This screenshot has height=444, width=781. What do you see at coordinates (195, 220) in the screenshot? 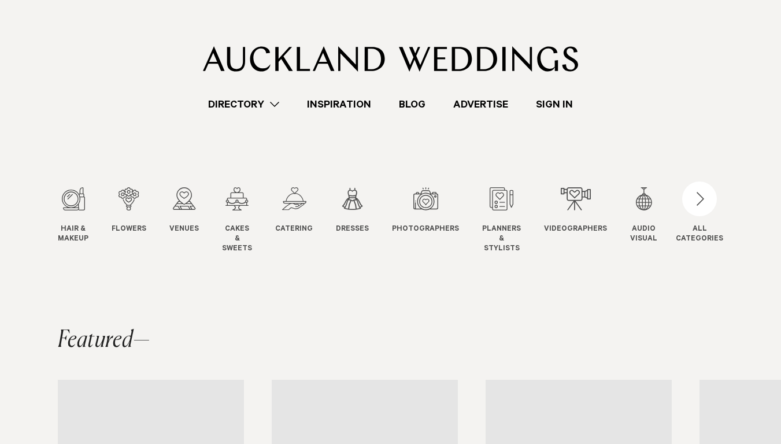
I see `swiper-slide: 3 / 12` at bounding box center [195, 220].